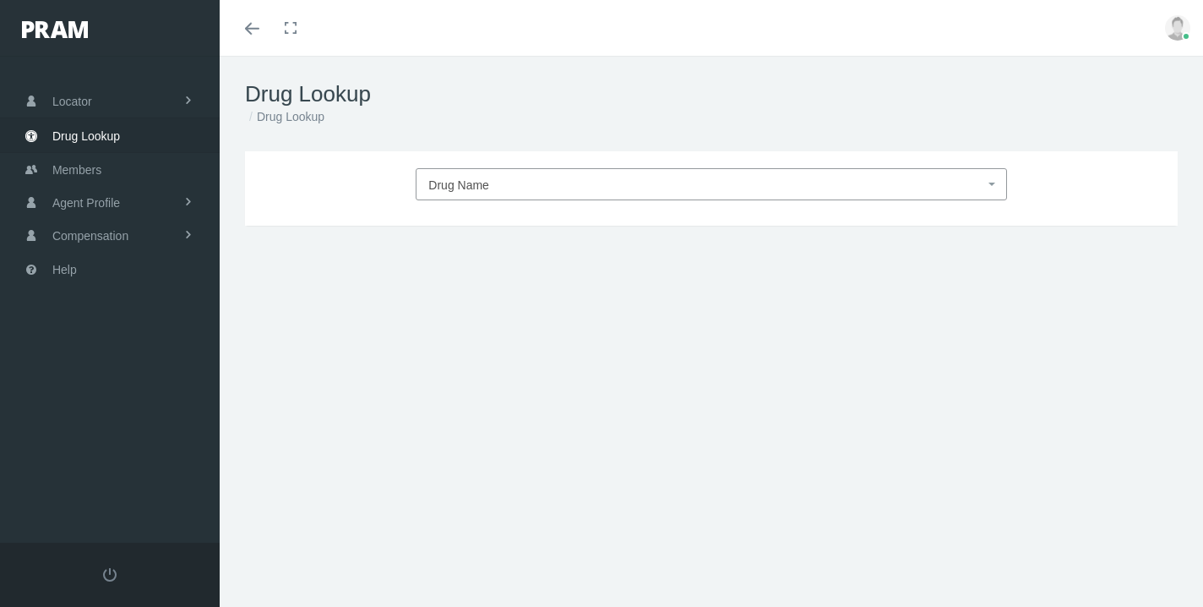 The width and height of the screenshot is (1203, 607). Describe the element at coordinates (459, 185) in the screenshot. I see `span: Drug Name` at that location.